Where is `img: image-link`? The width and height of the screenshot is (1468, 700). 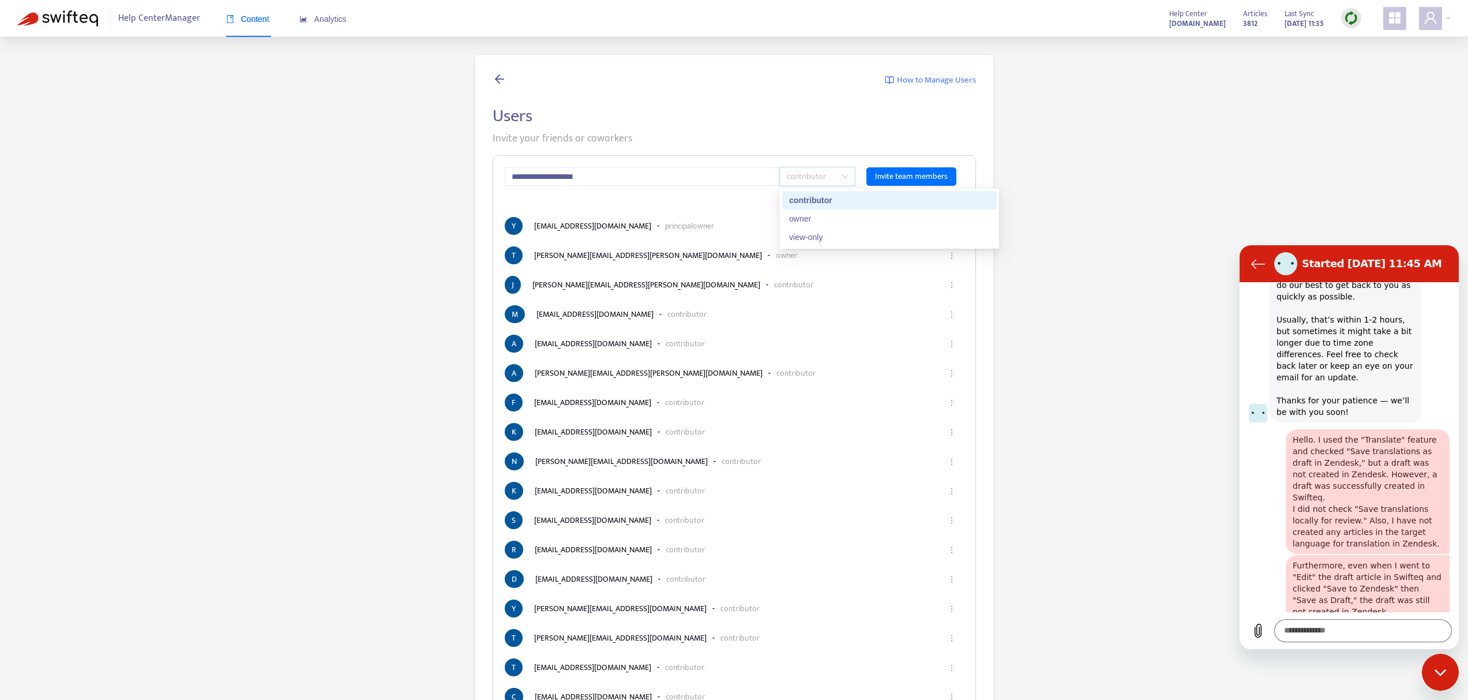
img: image-link is located at coordinates (889, 80).